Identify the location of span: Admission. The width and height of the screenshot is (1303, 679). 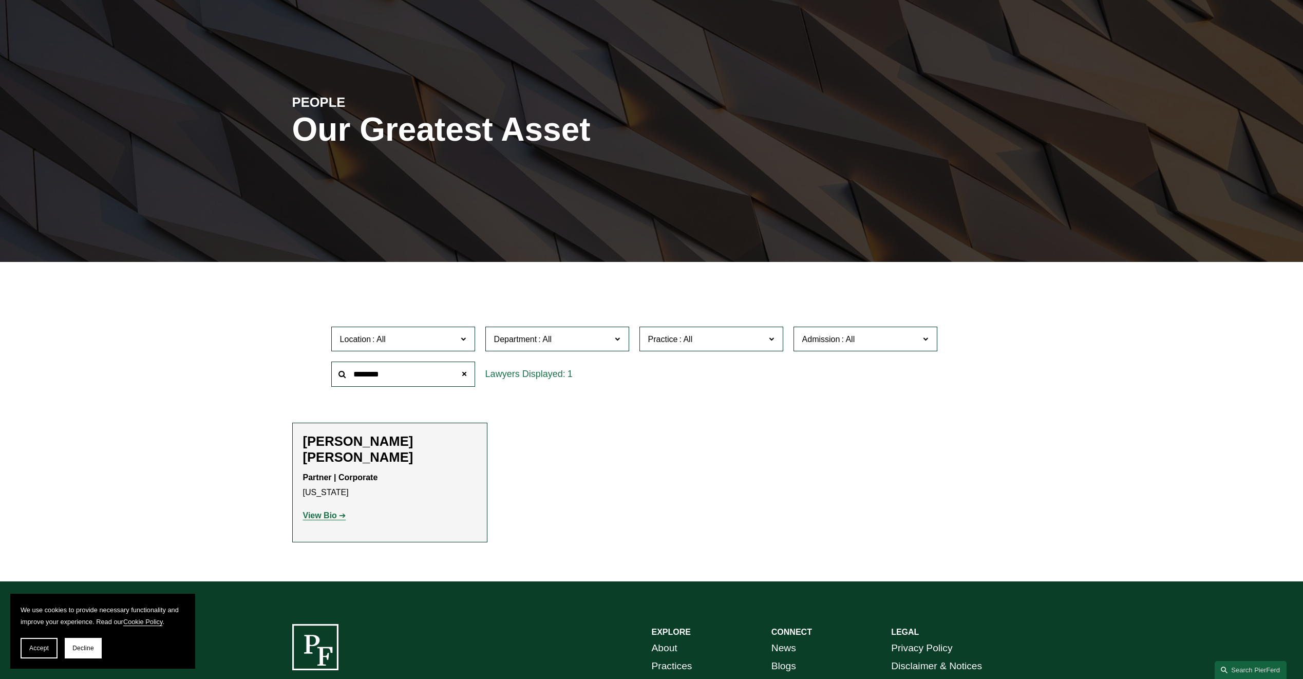
(822, 339).